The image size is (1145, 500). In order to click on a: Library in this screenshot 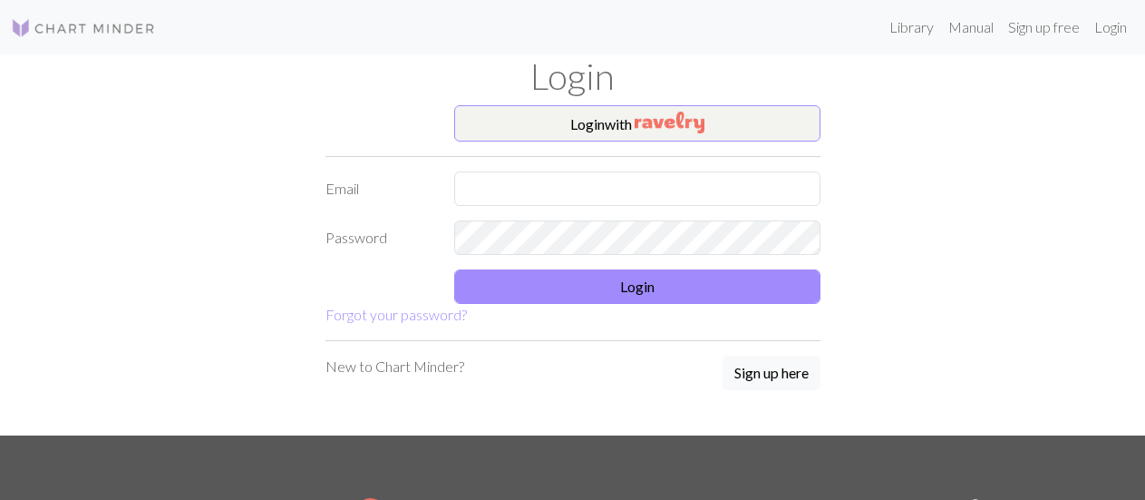, I will do `click(911, 27)`.